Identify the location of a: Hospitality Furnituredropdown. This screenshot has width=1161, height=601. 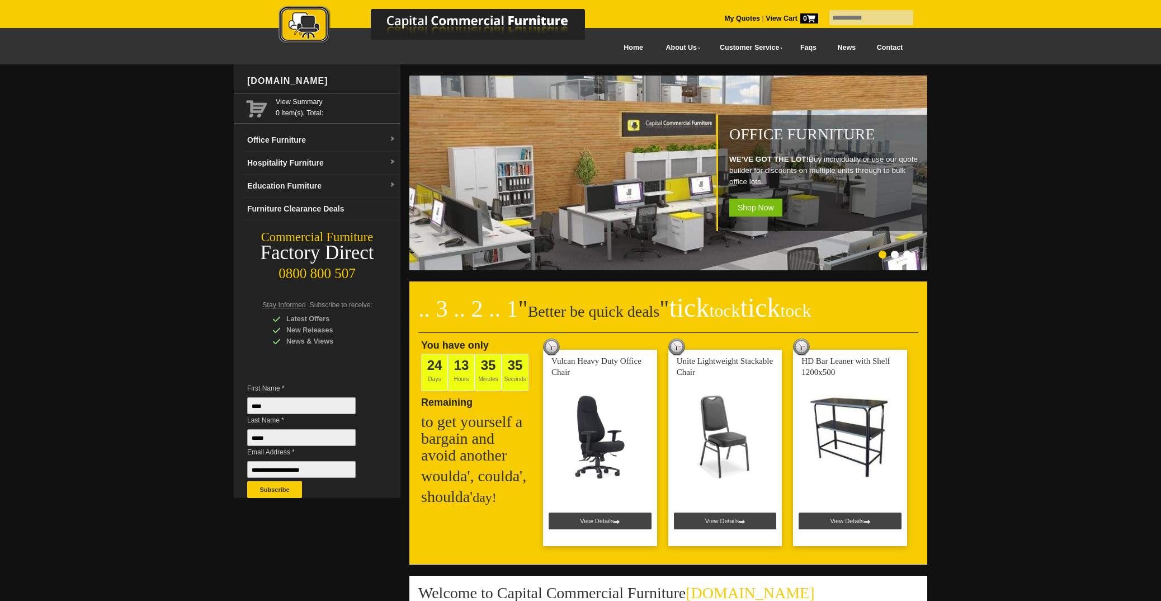
(322, 163).